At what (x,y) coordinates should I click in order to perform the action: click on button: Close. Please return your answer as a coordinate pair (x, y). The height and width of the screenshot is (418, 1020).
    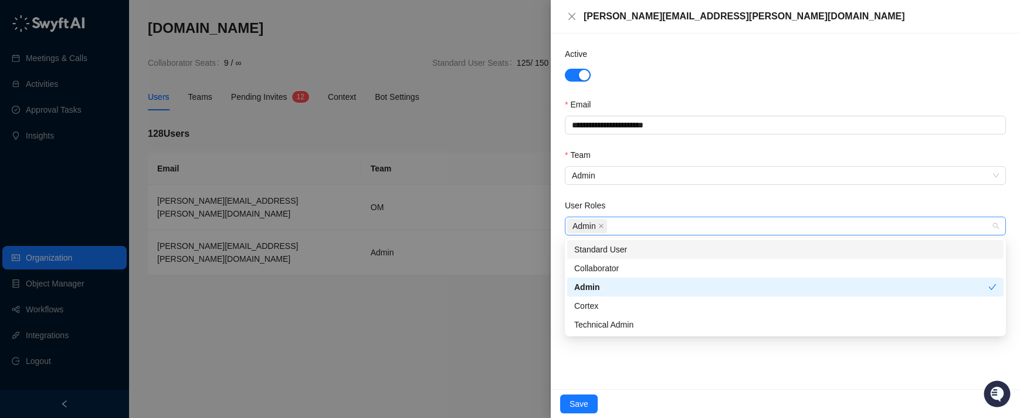
    Looking at the image, I should click on (572, 16).